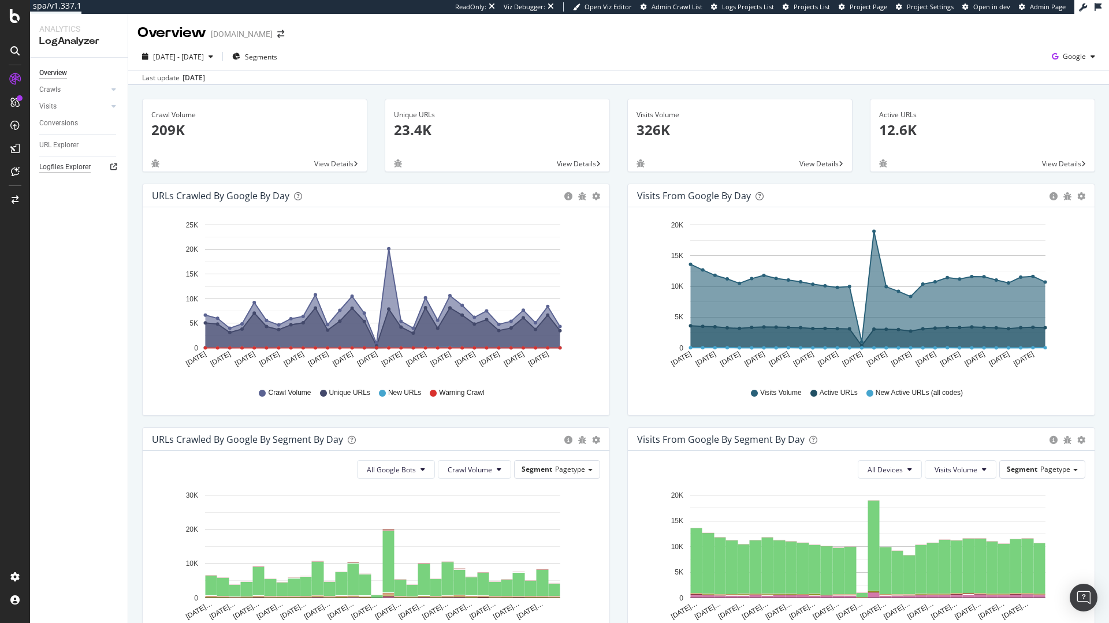 Image resolution: width=1109 pixels, height=623 pixels. What do you see at coordinates (59, 145) in the screenshot?
I see `div: URL Explorer` at bounding box center [59, 145].